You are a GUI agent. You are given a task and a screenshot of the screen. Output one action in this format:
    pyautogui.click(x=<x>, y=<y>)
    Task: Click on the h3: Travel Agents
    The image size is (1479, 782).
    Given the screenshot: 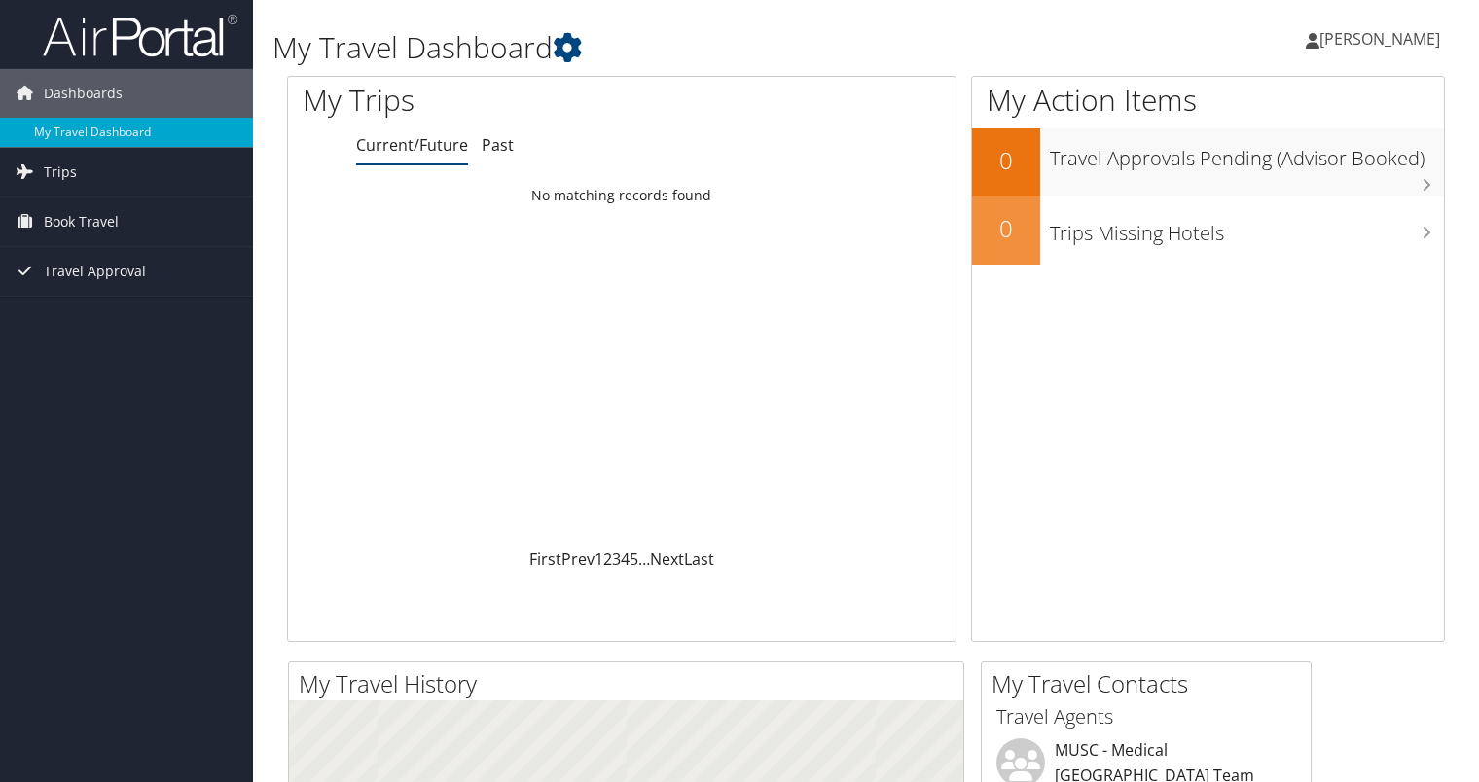 What is the action you would take?
    pyautogui.click(x=1146, y=717)
    